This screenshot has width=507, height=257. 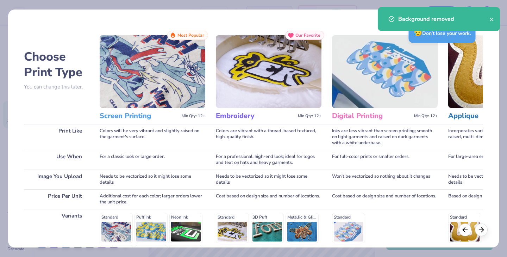 I want to click on div: Colors will be very vibrant and slightly raised on the garment's surface., so click(x=152, y=137).